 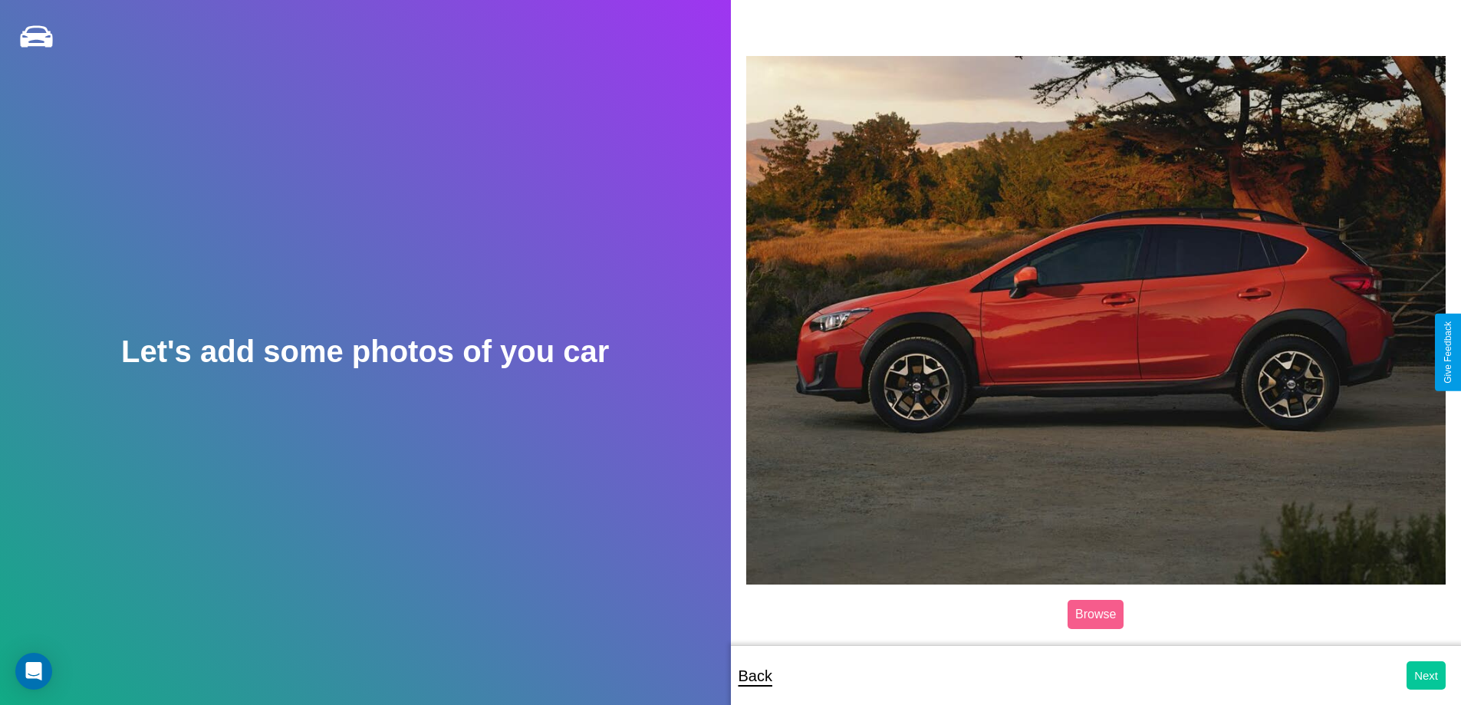 What do you see at coordinates (1425, 675) in the screenshot?
I see `button: Next` at bounding box center [1425, 675].